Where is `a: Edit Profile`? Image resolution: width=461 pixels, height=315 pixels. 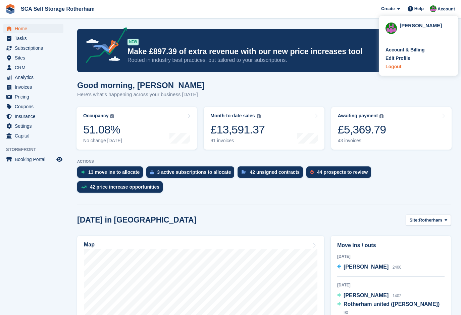
a: Edit Profile is located at coordinates (419, 58).